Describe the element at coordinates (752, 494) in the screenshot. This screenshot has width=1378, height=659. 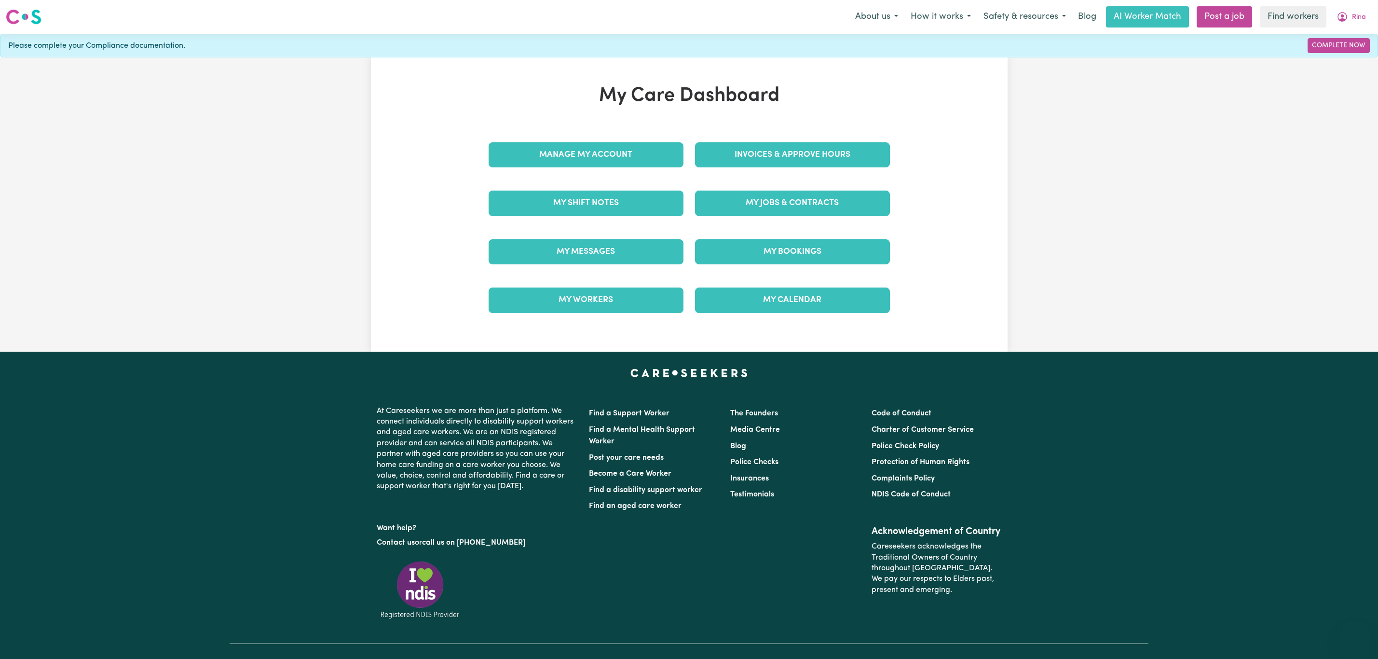
I see `a: Testimonials` at that location.